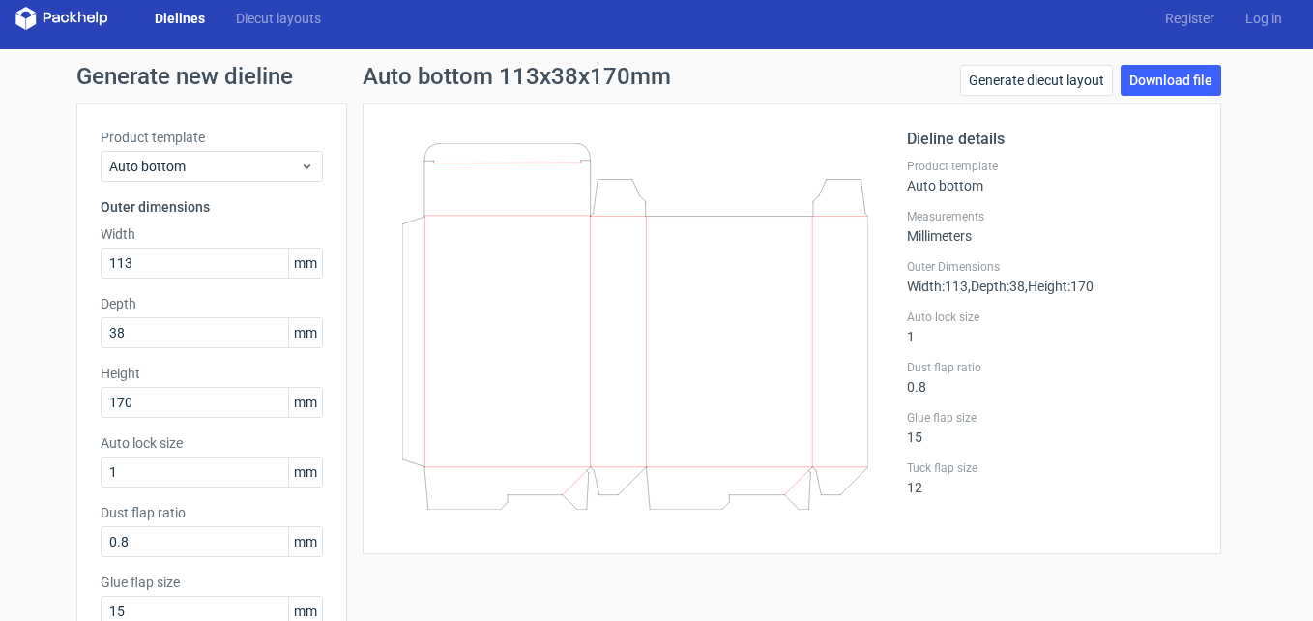 This screenshot has width=1313, height=621. I want to click on label: Width, so click(212, 234).